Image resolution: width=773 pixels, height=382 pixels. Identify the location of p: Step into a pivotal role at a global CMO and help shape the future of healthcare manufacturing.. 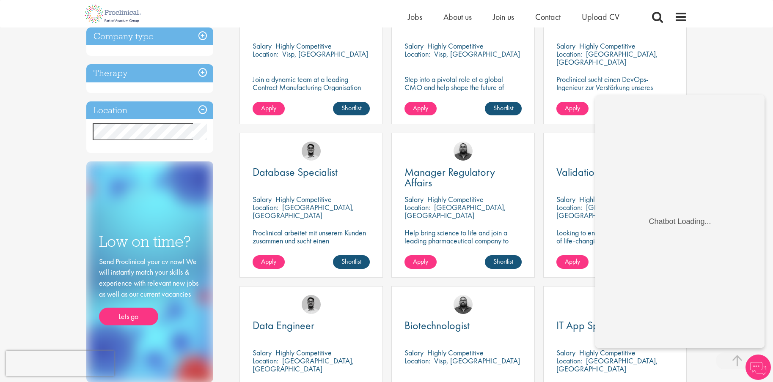
(463, 87).